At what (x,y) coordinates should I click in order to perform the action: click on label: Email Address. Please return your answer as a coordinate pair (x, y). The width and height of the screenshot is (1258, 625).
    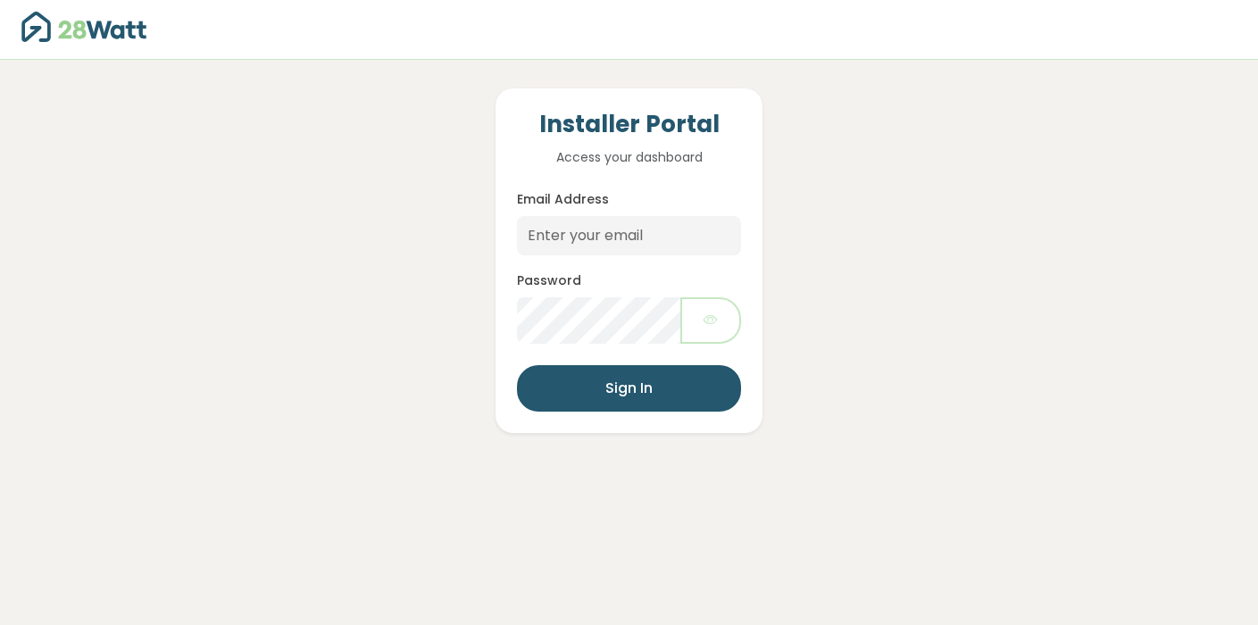
    Looking at the image, I should click on (562, 199).